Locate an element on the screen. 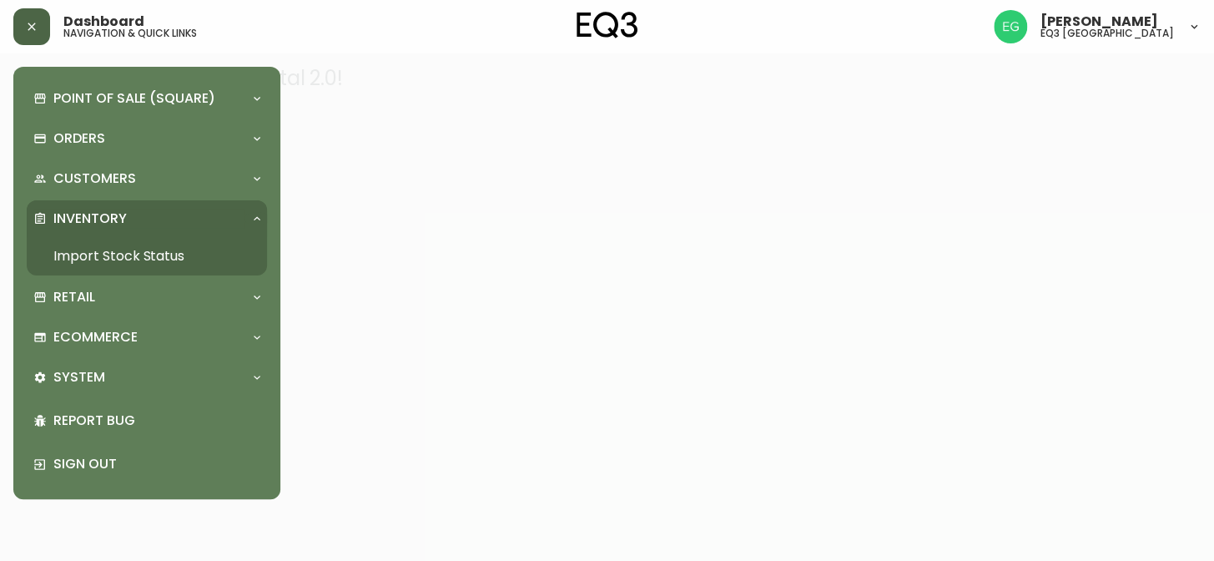 This screenshot has height=561, width=1214. p: Point of Sale (Square) is located at coordinates (134, 98).